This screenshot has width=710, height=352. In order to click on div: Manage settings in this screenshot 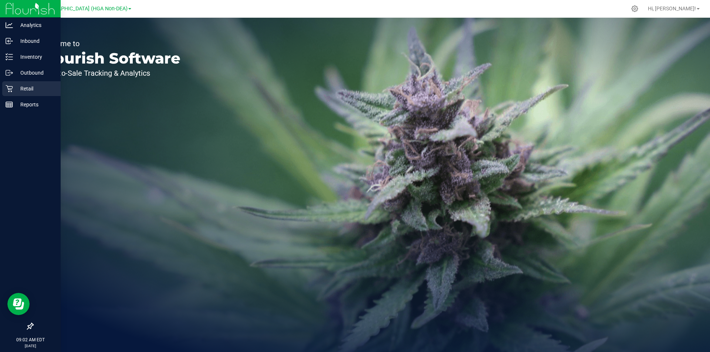, I will do `click(635, 9)`.